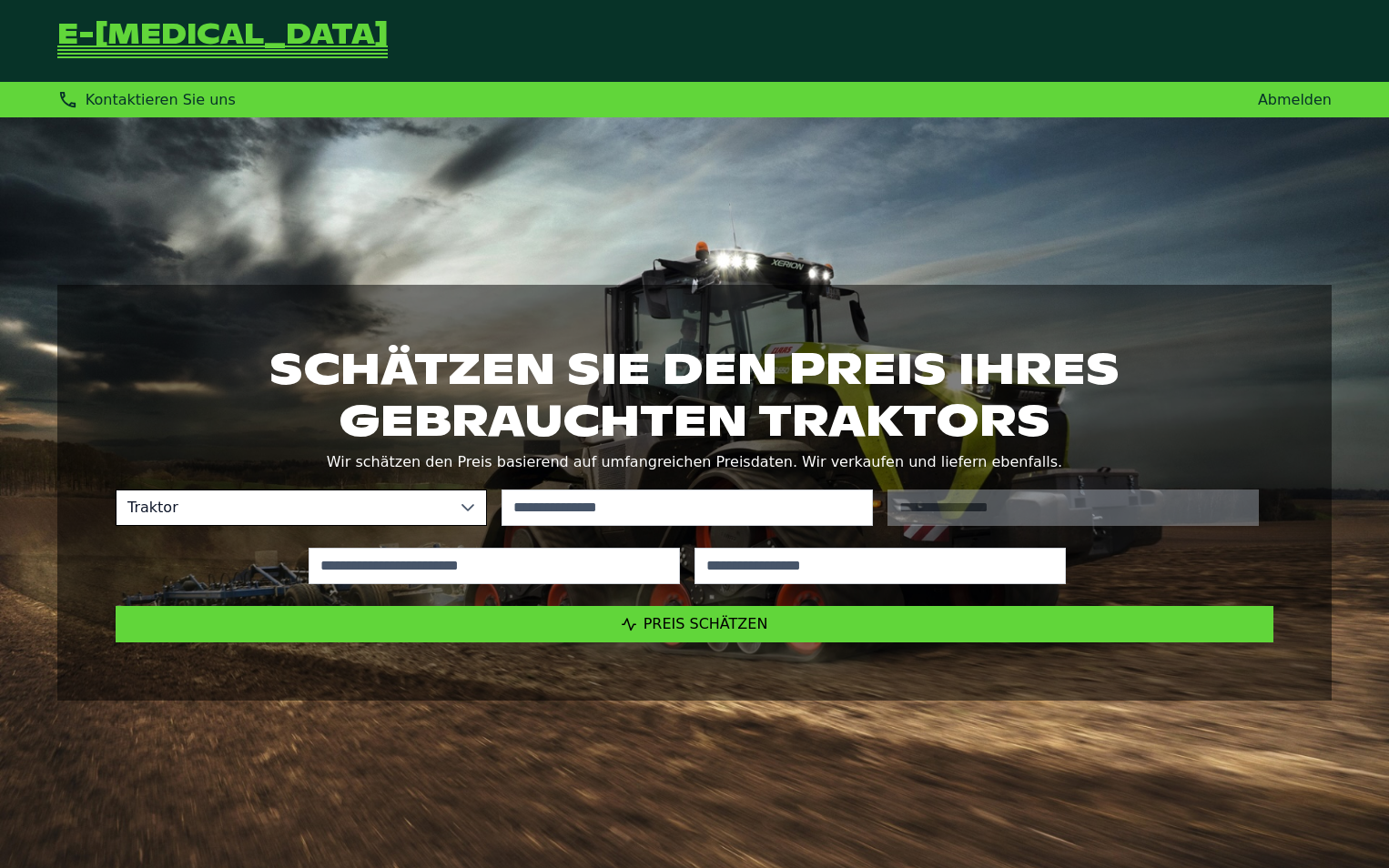 The height and width of the screenshot is (868, 1389). I want to click on div: Kontaktieren Sie uns, so click(146, 99).